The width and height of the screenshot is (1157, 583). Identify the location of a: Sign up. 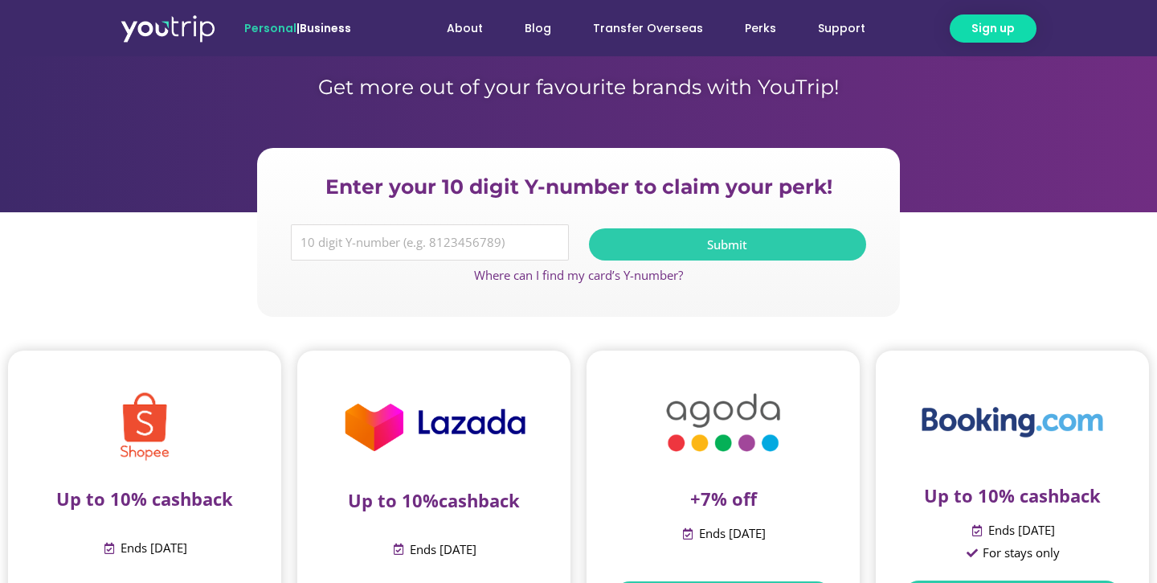
(994, 28).